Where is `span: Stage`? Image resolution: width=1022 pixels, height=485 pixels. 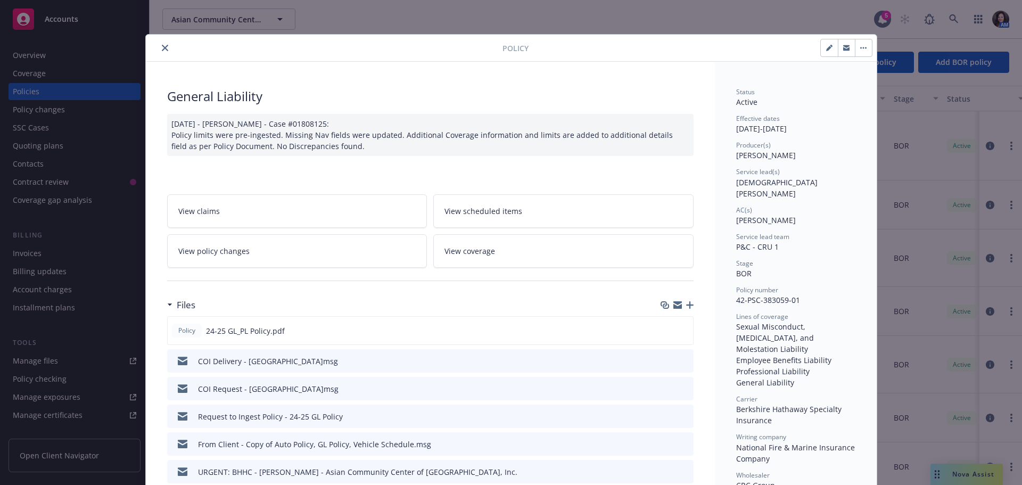
span: Stage is located at coordinates (745, 263).